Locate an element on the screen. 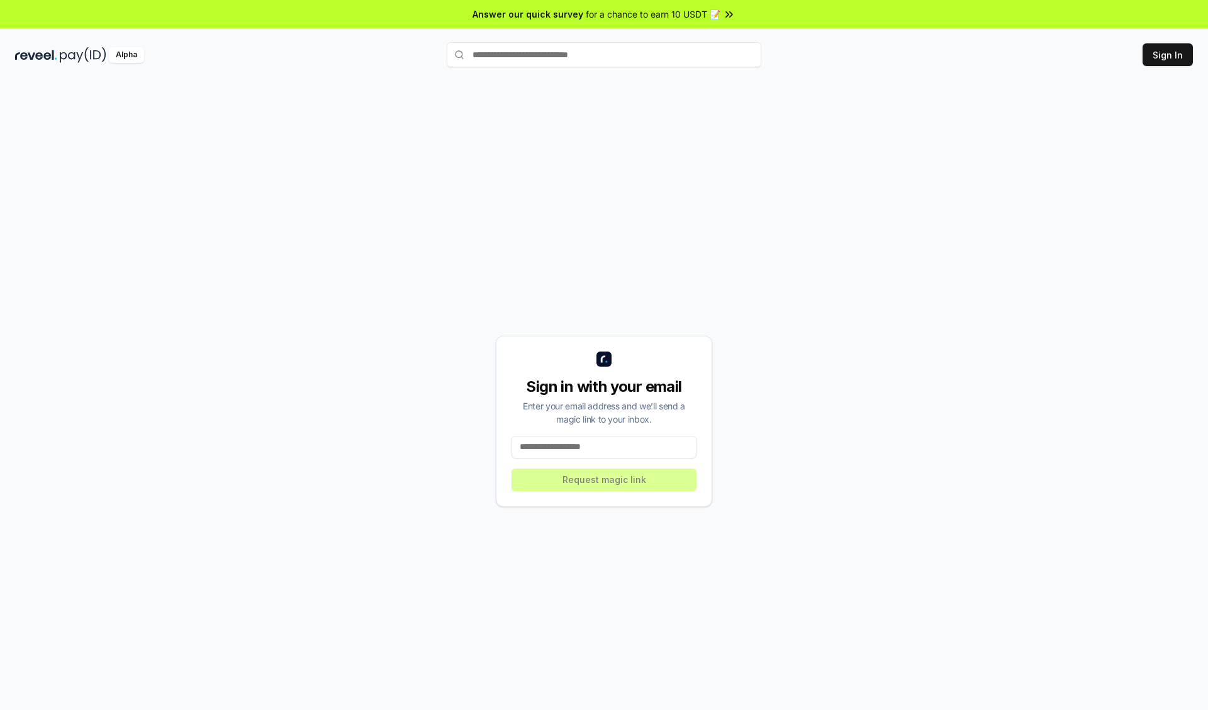 The image size is (1208, 710). div: Alpha is located at coordinates (126, 55).